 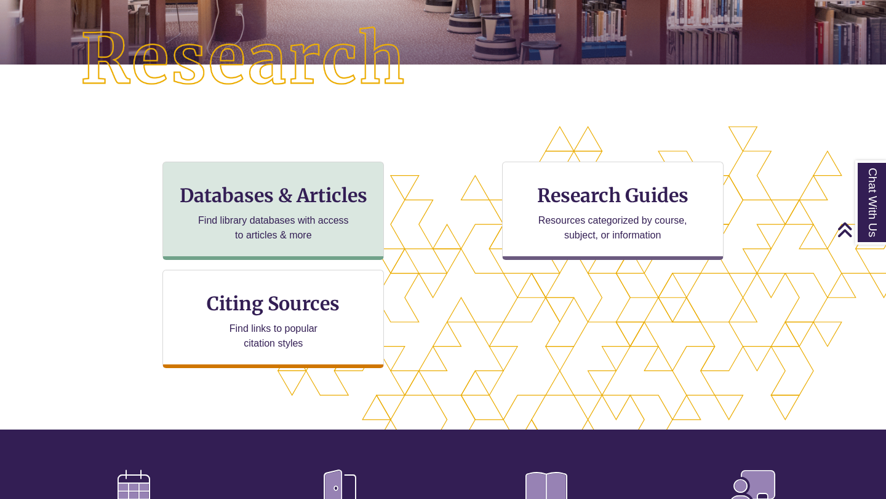 What do you see at coordinates (273, 228) in the screenshot?
I see `p: Find library databases with access to articles & more` at bounding box center [273, 228].